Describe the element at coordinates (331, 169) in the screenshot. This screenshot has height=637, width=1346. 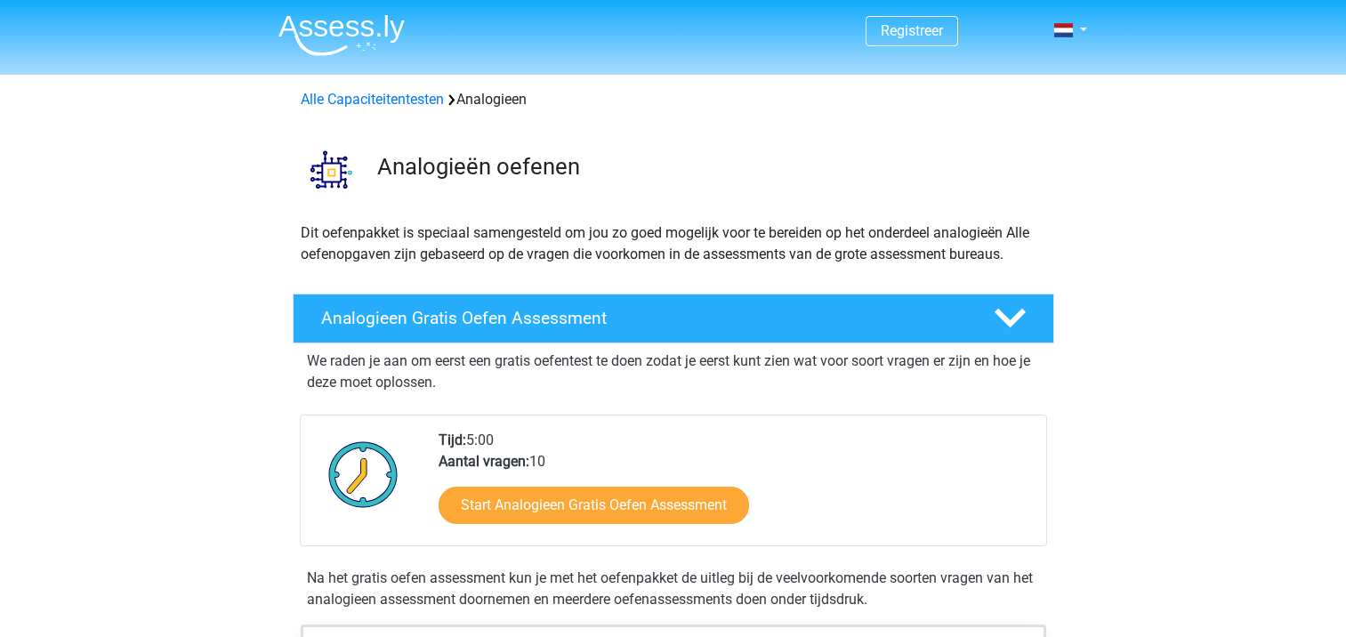
I see `img: analogieen` at that location.